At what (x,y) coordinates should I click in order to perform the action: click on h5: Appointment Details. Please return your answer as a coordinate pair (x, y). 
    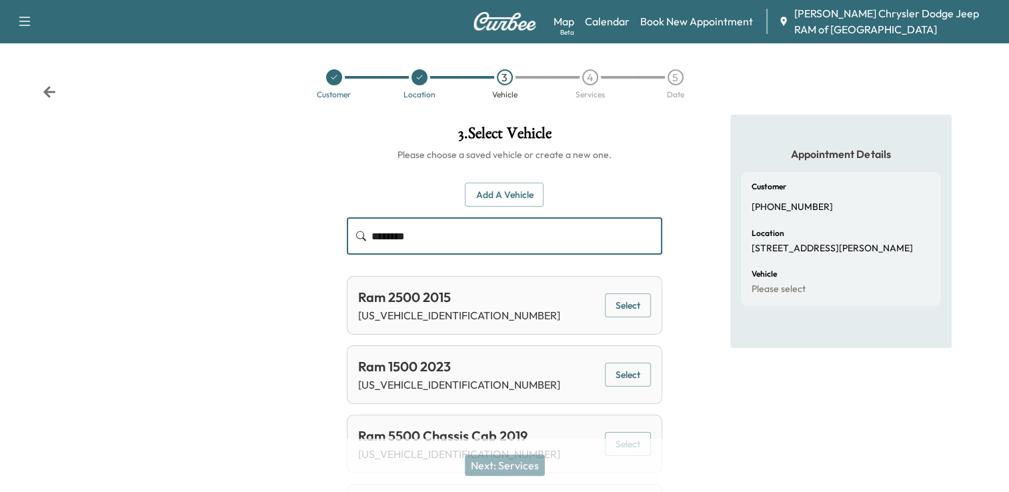
    Looking at the image, I should click on (841, 154).